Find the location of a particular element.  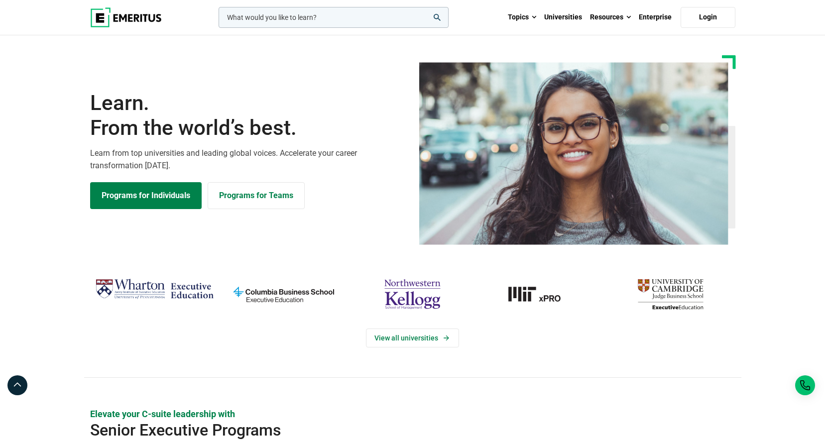

a: northwestern-kellogg is located at coordinates (412, 294).